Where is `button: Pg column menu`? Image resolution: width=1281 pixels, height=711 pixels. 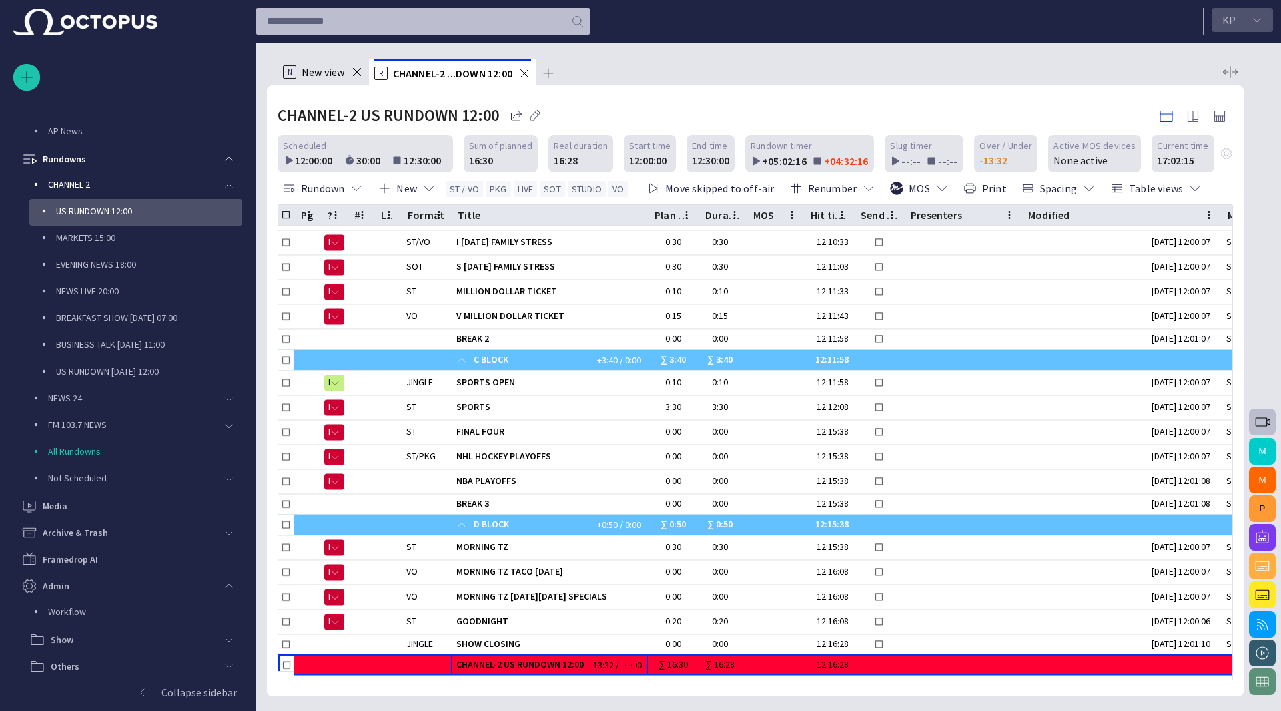 button: Pg column menu is located at coordinates (309, 215).